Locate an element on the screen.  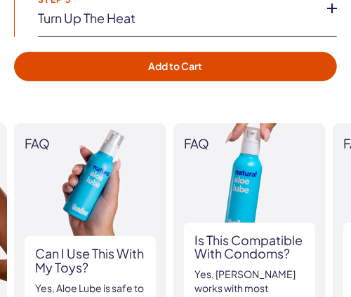
button: Add to Cart is located at coordinates (175, 67).